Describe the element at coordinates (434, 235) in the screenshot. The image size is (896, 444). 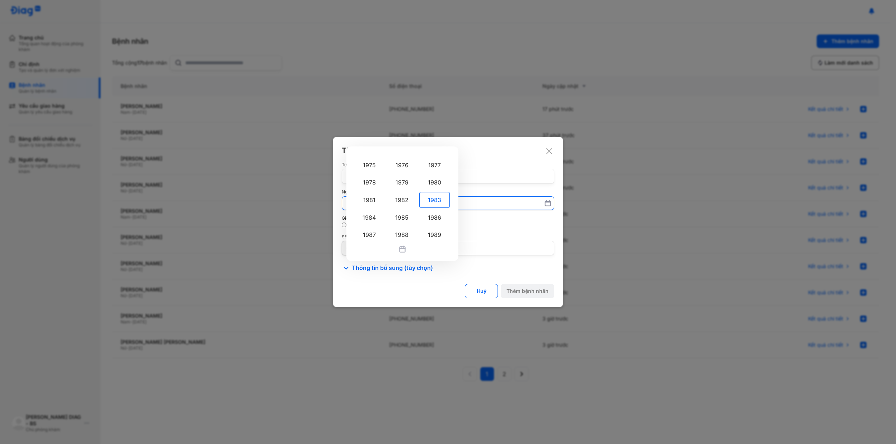
I see `div: 1989` at that location.